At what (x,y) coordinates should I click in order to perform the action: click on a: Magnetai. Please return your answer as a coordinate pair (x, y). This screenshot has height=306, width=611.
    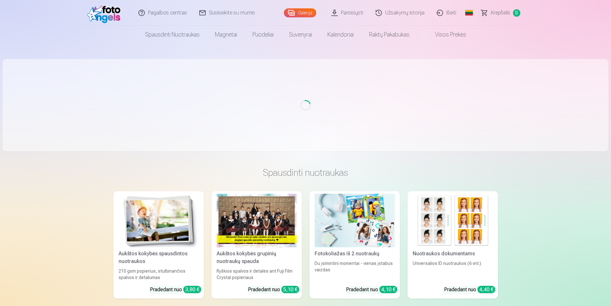
    Looking at the image, I should click on (226, 35).